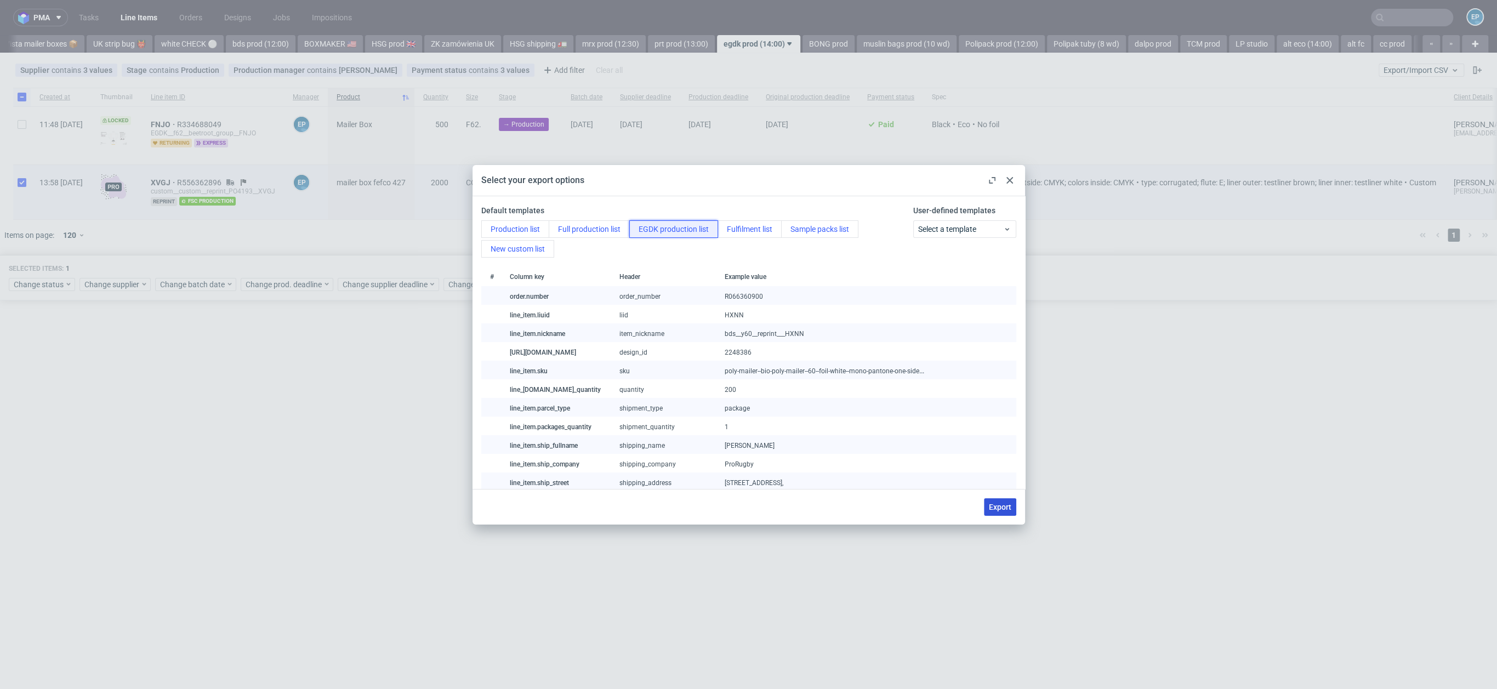  I want to click on button: New custom list, so click(517, 249).